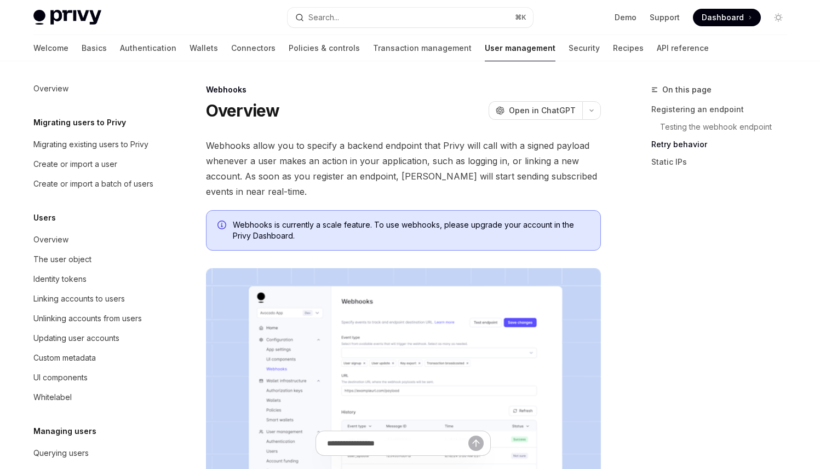 Image resolution: width=820 pixels, height=469 pixels. I want to click on div: Webhooks, so click(403, 90).